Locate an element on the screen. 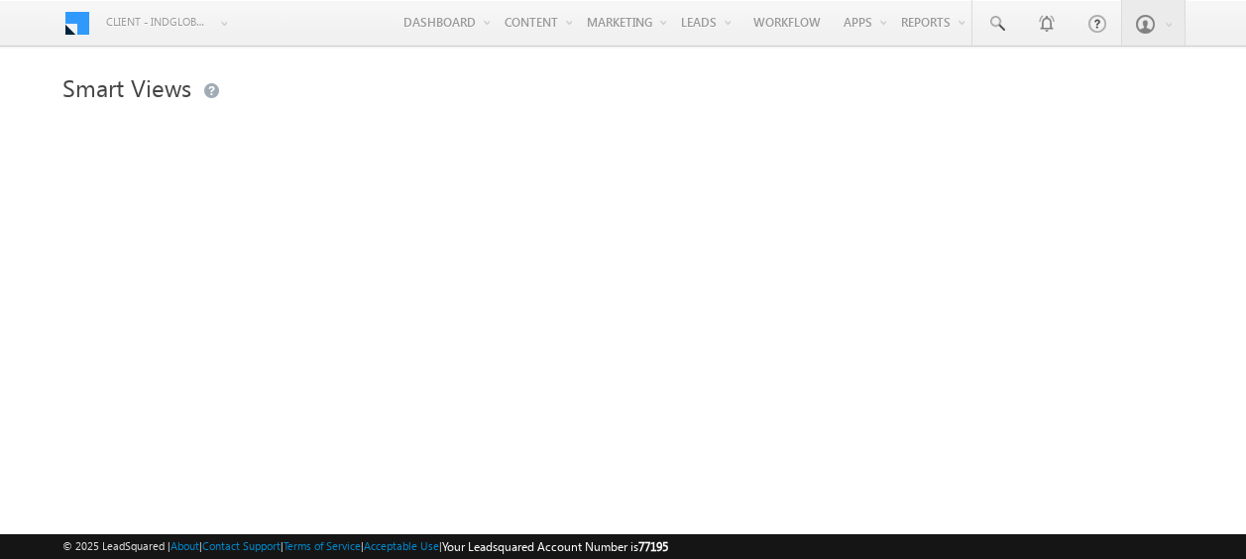 This screenshot has height=559, width=1246. span: Your Leadsquared Account Number is is located at coordinates (555, 546).